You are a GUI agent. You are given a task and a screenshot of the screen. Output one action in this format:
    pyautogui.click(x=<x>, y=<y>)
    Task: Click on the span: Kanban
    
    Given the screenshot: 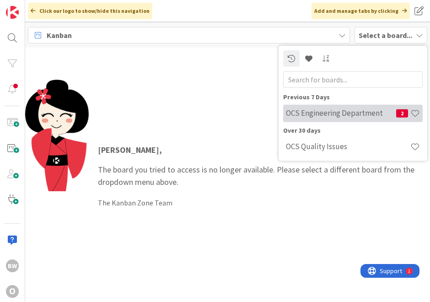 What is the action you would take?
    pyautogui.click(x=59, y=35)
    